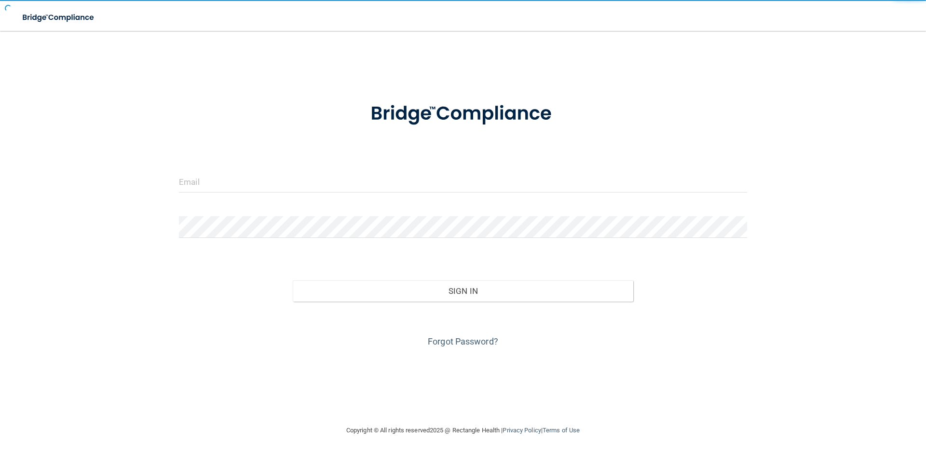 Image resolution: width=926 pixels, height=456 pixels. I want to click on input: Email, so click(463, 181).